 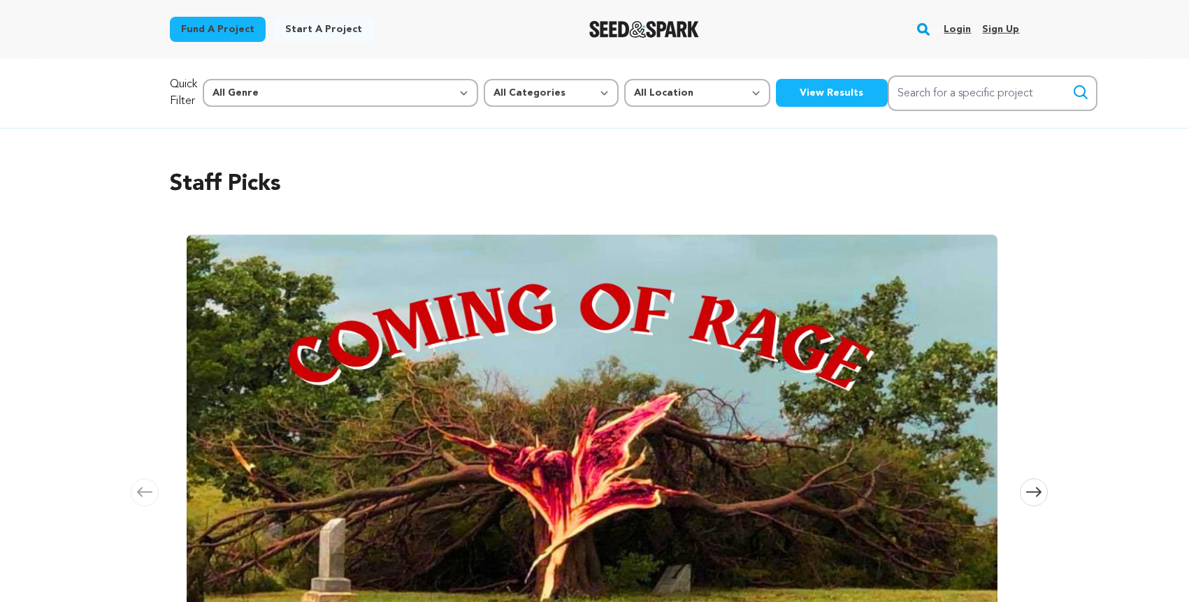 What do you see at coordinates (1000, 29) in the screenshot?
I see `a: Sign up` at bounding box center [1000, 29].